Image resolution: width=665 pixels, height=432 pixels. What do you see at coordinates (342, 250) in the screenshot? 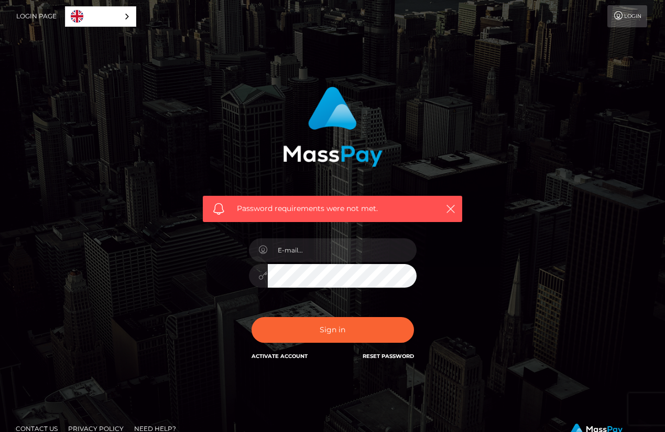
I see `input: E-mail...` at bounding box center [342, 250].